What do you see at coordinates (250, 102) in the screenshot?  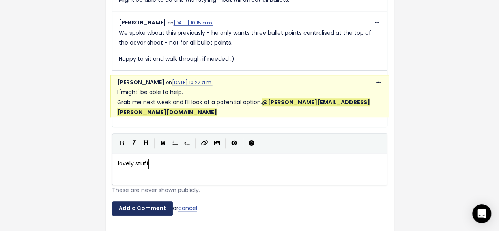 I see `p: I 'might' be able to help. Grab me next week and I'll look at a potential option.` at bounding box center [250, 102].